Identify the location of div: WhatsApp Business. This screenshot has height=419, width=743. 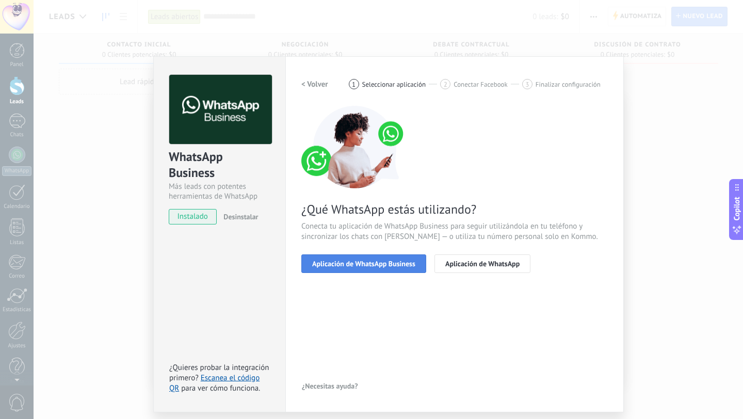
(219, 165).